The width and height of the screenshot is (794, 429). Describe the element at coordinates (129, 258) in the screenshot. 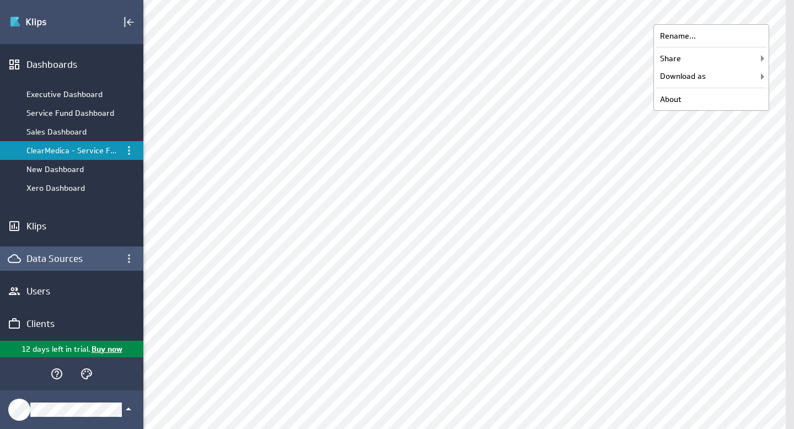

I see `div: Data Sources menu` at that location.